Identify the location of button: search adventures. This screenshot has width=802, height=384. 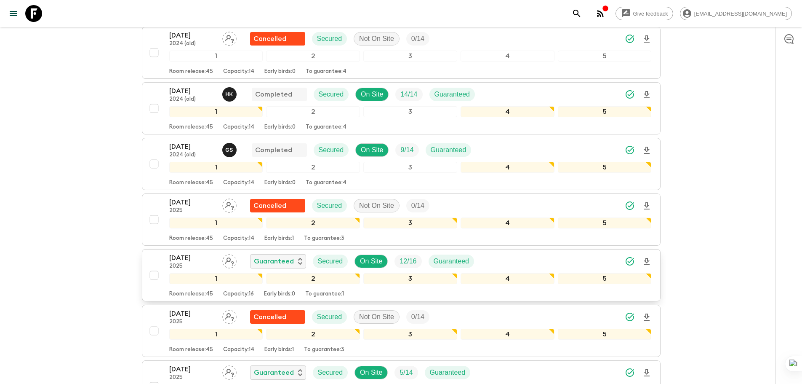
(577, 13).